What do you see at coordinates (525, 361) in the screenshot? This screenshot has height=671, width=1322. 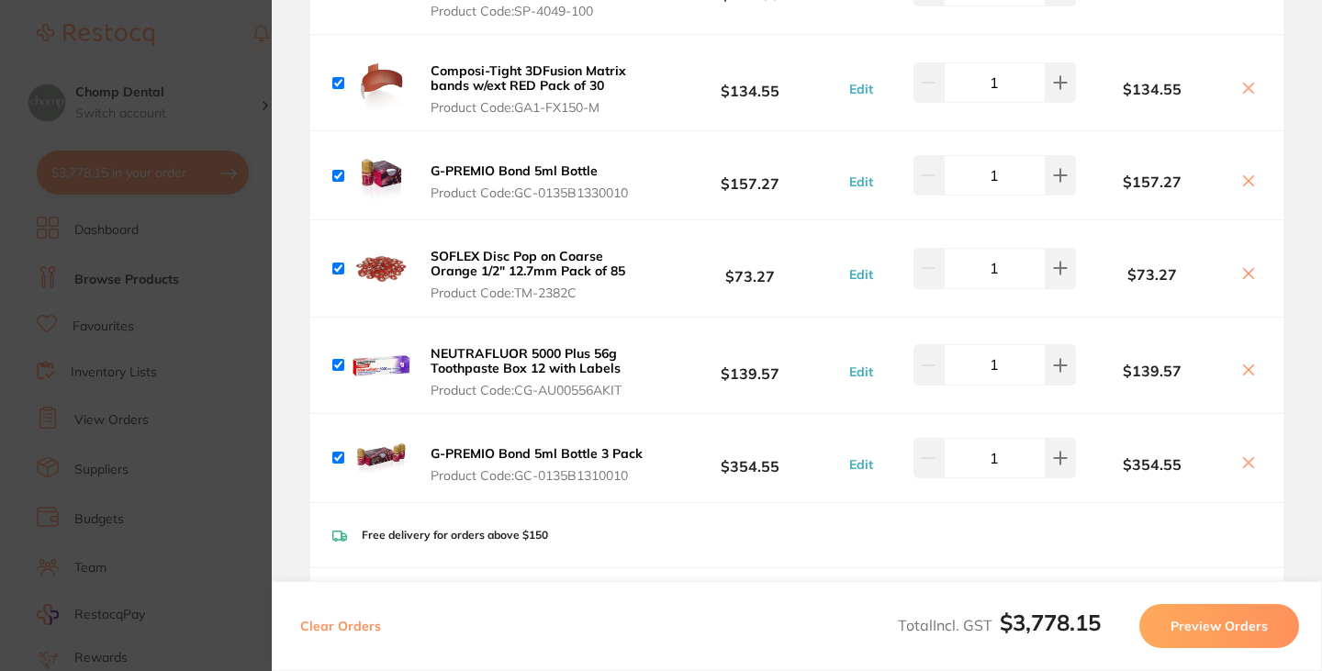 I see `b: NEUTRAFLUOR 5000 Plus 56g Toothpaste Box 12 with Labels` at bounding box center [525, 361].